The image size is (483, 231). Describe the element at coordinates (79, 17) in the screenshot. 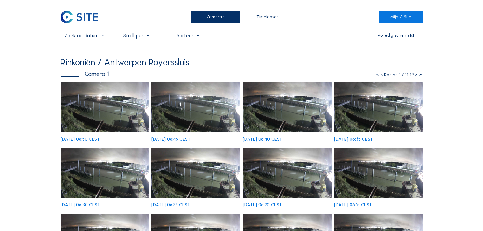

I see `img: C-SITE Logo` at that location.